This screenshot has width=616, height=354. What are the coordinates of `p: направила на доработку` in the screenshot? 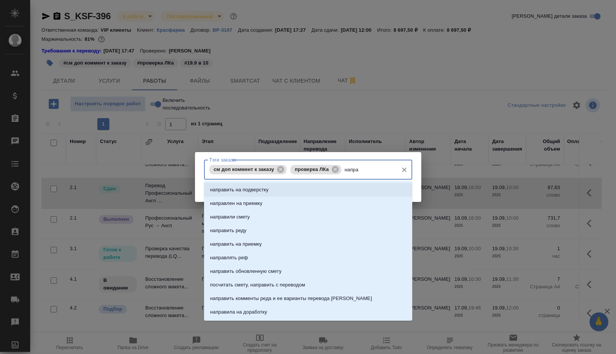 It's located at (238, 312).